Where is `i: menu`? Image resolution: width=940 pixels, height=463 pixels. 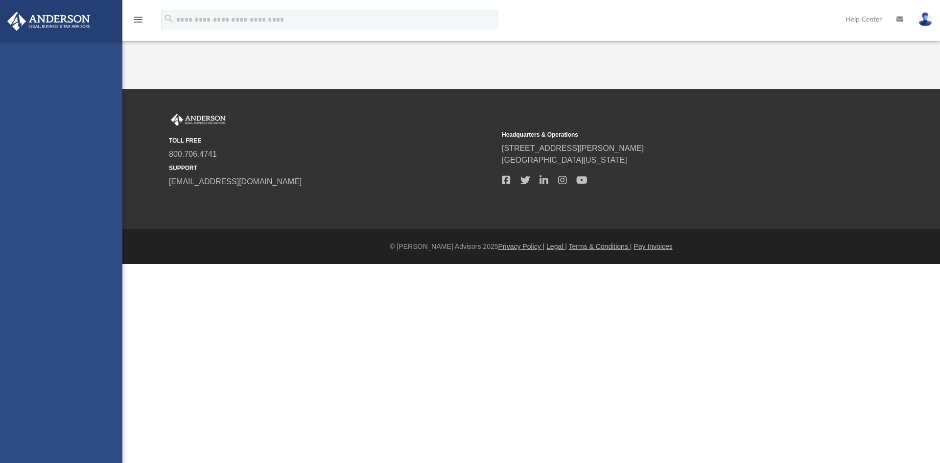 i: menu is located at coordinates (138, 20).